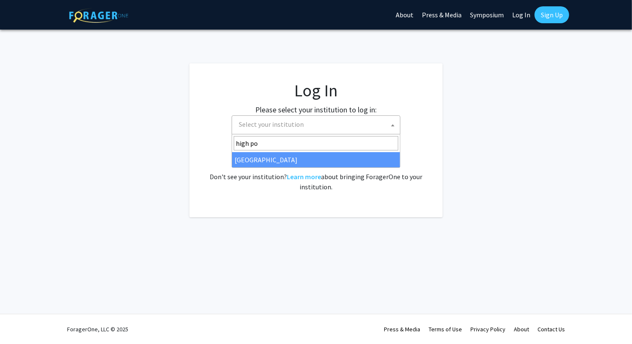  I want to click on div: ForagerOne, LLC © 2025, so click(98, 329).